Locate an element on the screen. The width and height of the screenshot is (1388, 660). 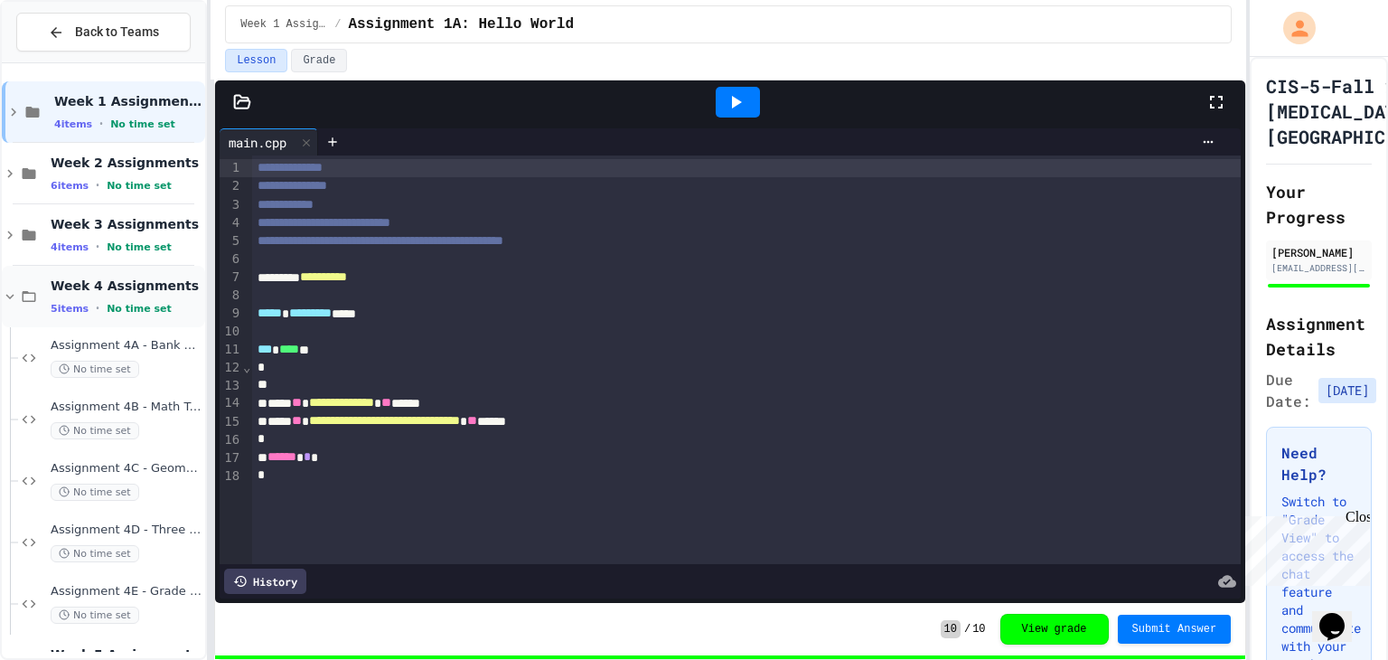
h2: Your Progress is located at coordinates (1319, 204).